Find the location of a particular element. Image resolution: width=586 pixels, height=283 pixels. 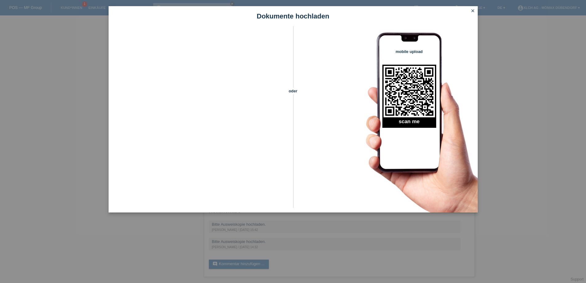

h2: scan me is located at coordinates (409, 123).